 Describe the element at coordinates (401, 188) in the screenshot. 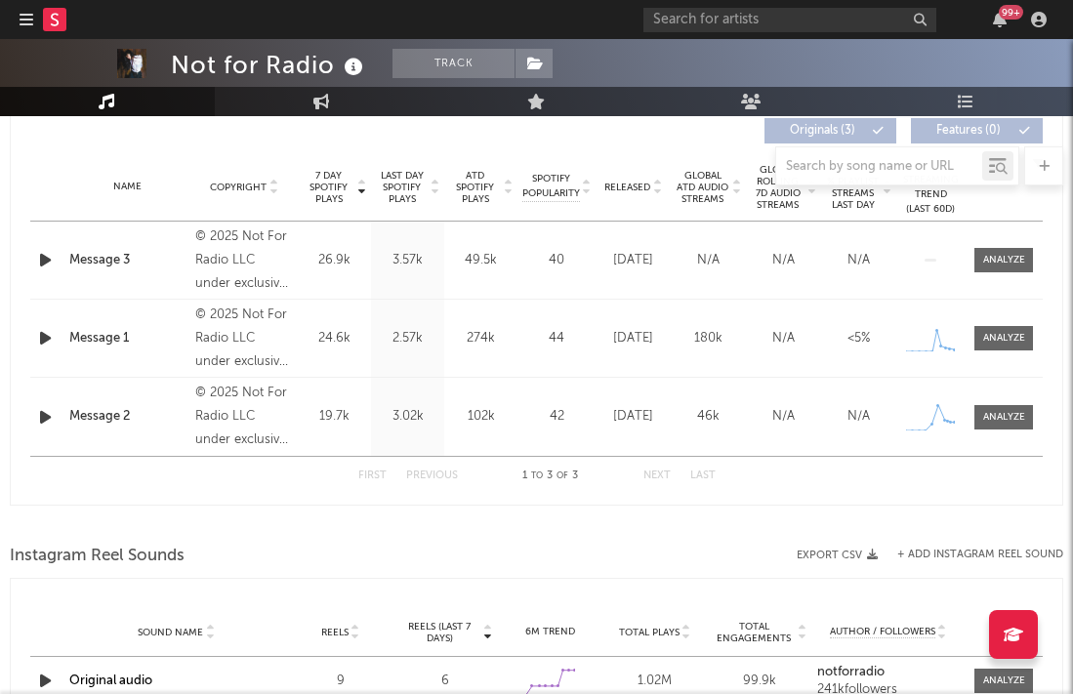

I see `span: Last Day Spotify Plays` at that location.